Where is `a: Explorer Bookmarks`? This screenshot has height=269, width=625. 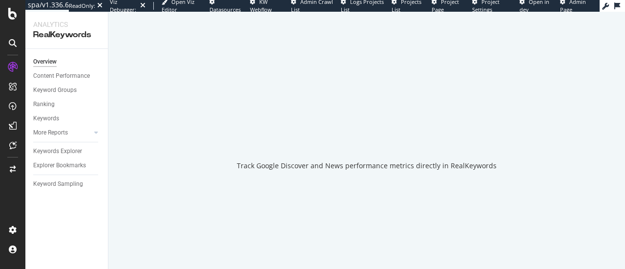
a: Explorer Bookmarks is located at coordinates (67, 165).